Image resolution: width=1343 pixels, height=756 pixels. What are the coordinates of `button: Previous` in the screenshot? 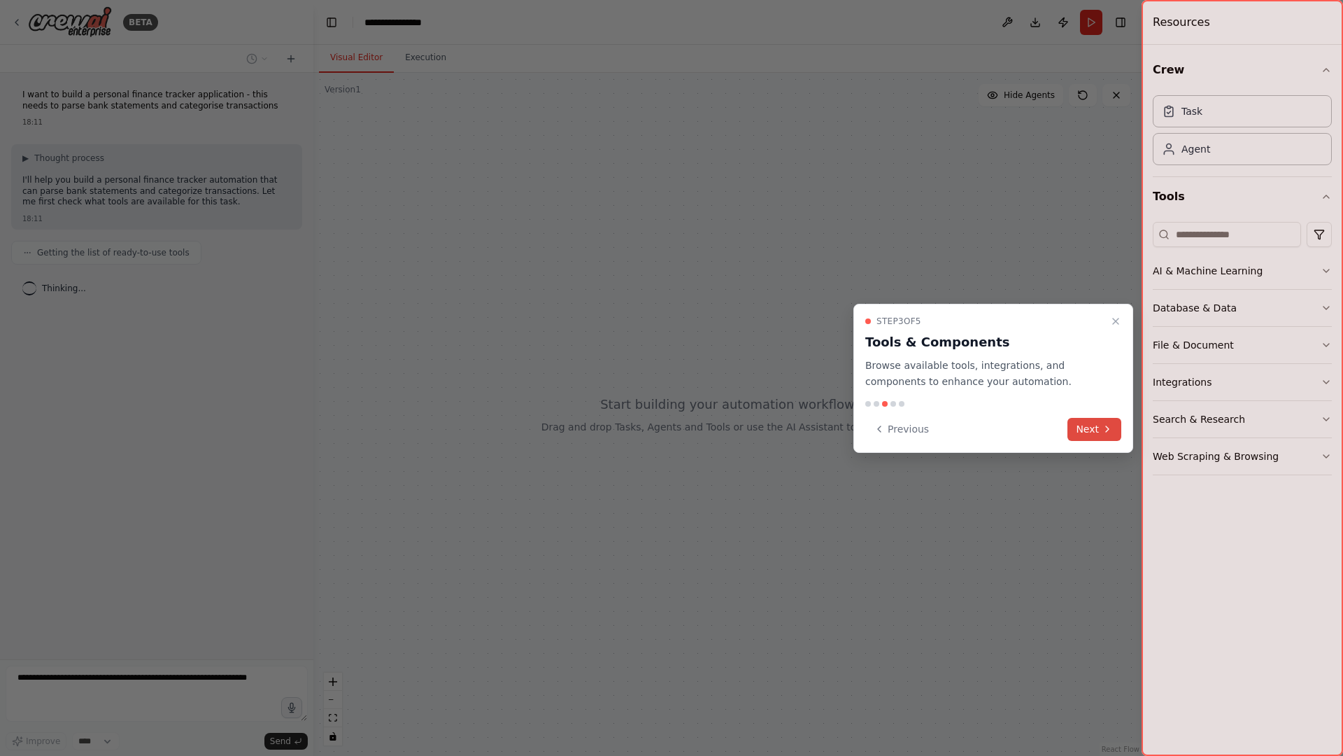 It's located at (901, 429).